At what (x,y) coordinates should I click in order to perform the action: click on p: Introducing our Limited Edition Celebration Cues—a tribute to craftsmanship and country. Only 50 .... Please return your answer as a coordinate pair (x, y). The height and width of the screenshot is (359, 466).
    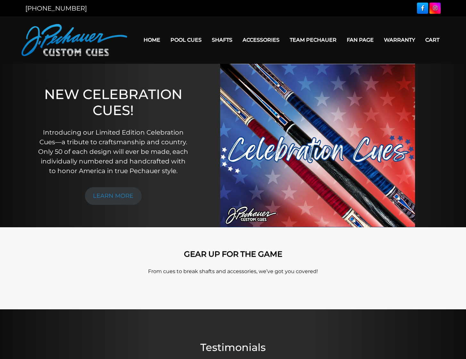
    Looking at the image, I should click on (113, 152).